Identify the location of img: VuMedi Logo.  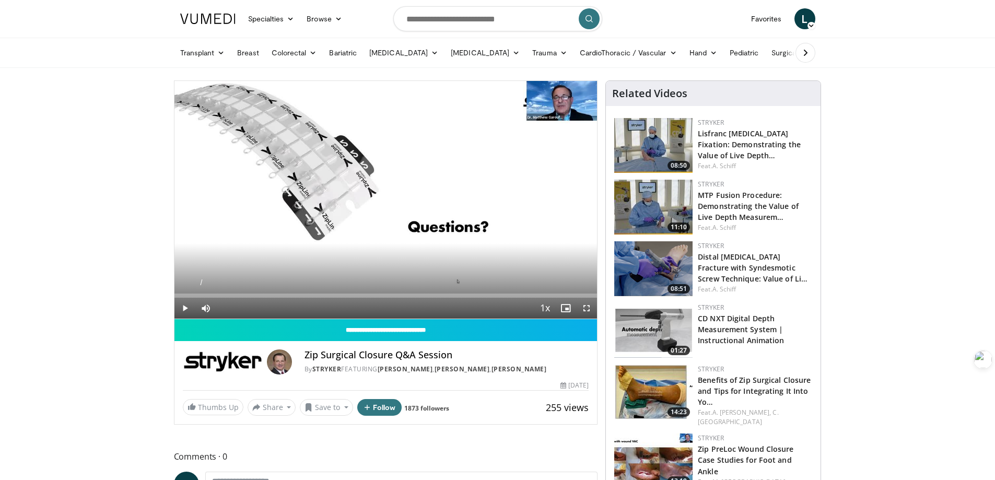
(208, 19).